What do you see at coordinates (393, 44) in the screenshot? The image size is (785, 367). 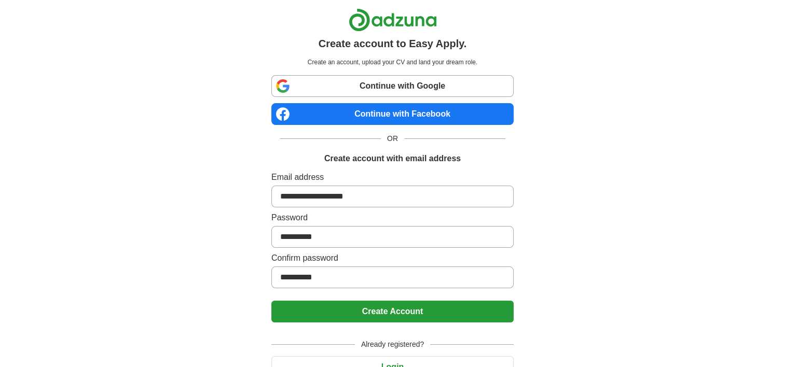 I see `h1: Create account to Easy Apply.` at bounding box center [393, 44].